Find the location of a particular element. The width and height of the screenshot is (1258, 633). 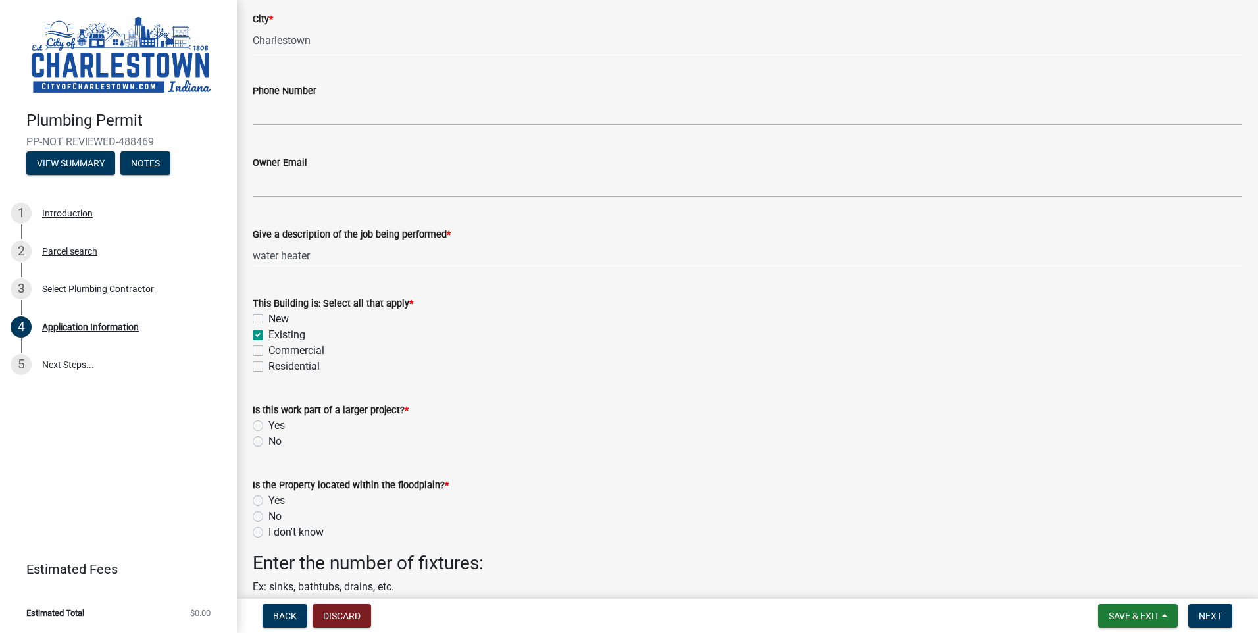

button: Discard is located at coordinates (341, 616).